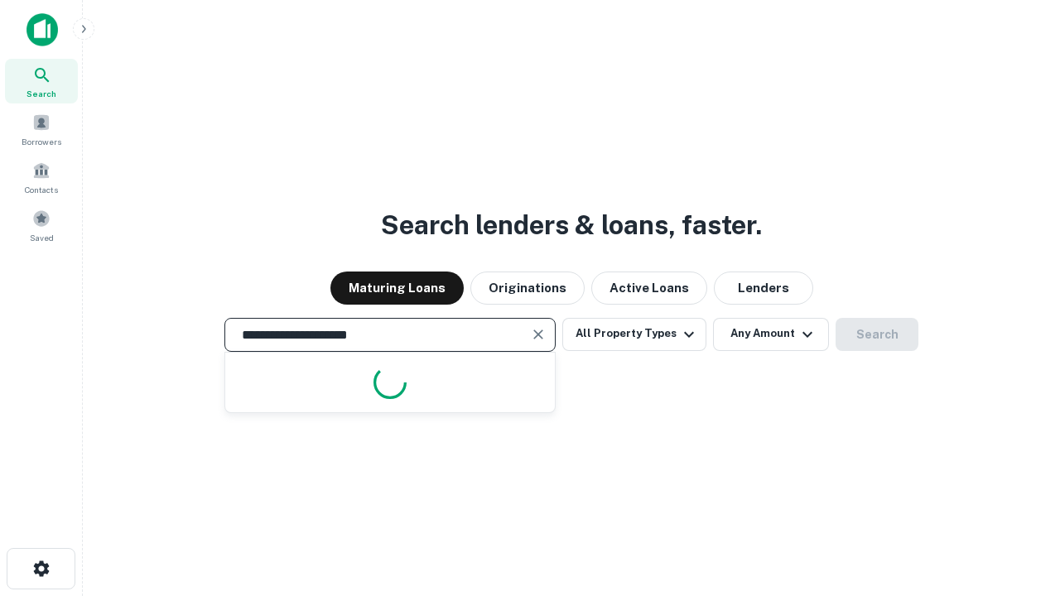 The image size is (1060, 596). I want to click on button: Lenders, so click(763, 288).